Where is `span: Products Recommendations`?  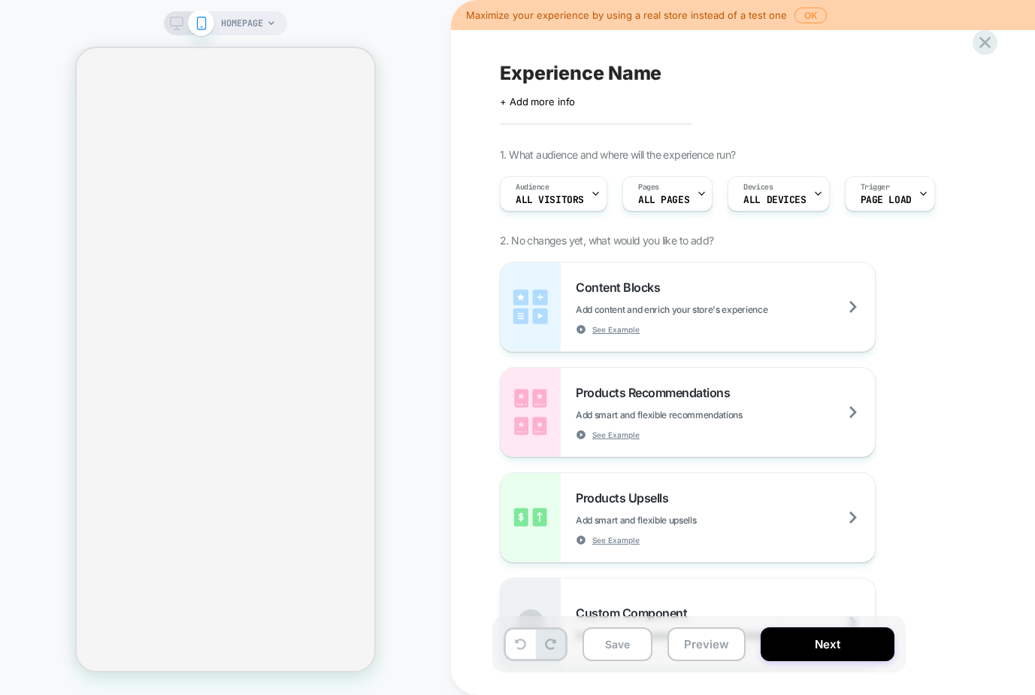 span: Products Recommendations is located at coordinates (656, 393).